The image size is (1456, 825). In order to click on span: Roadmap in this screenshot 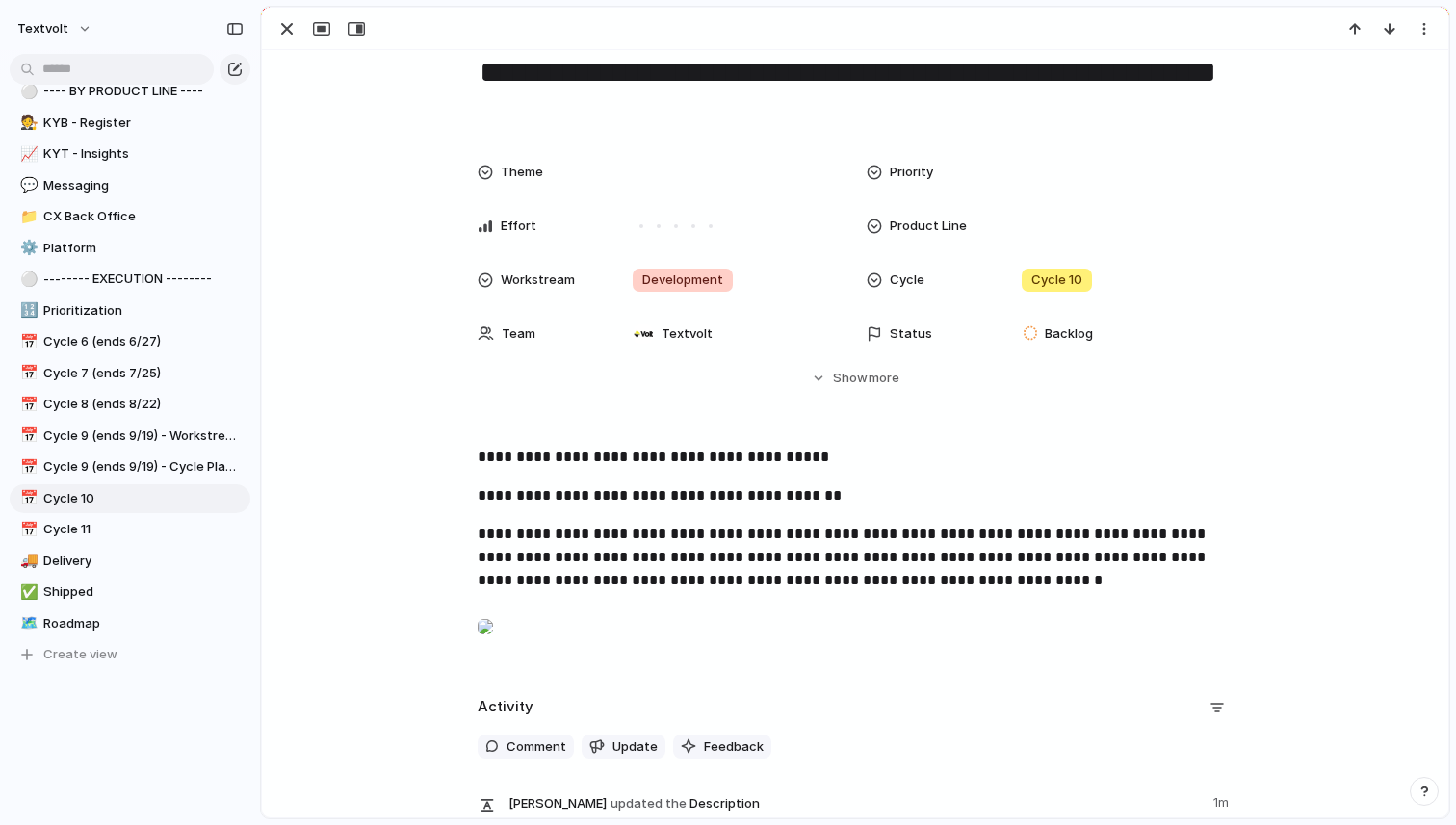, I will do `click(143, 624)`.